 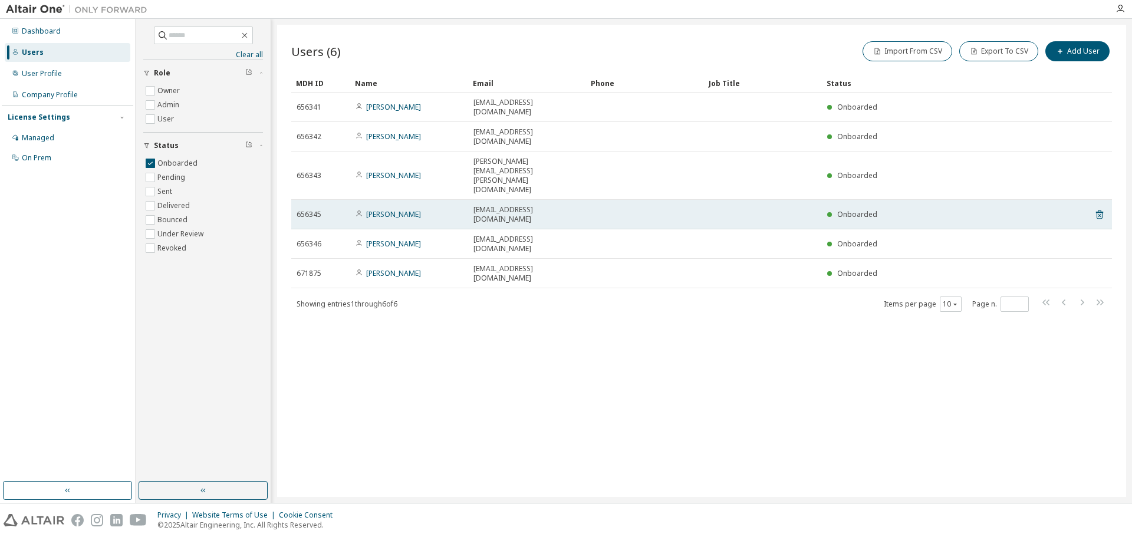 What do you see at coordinates (167, 119) in the screenshot?
I see `label: User` at bounding box center [167, 119].